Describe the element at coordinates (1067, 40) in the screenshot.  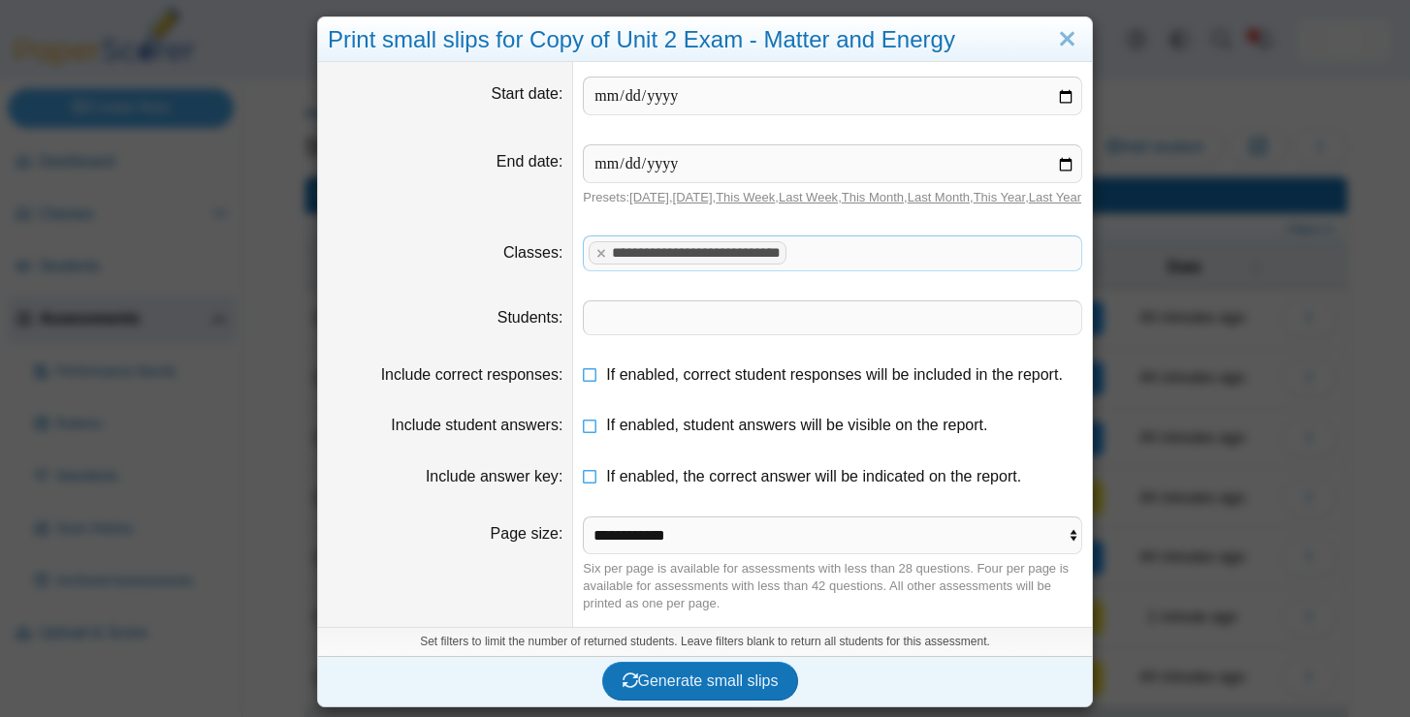
I see `a: Close` at that location.